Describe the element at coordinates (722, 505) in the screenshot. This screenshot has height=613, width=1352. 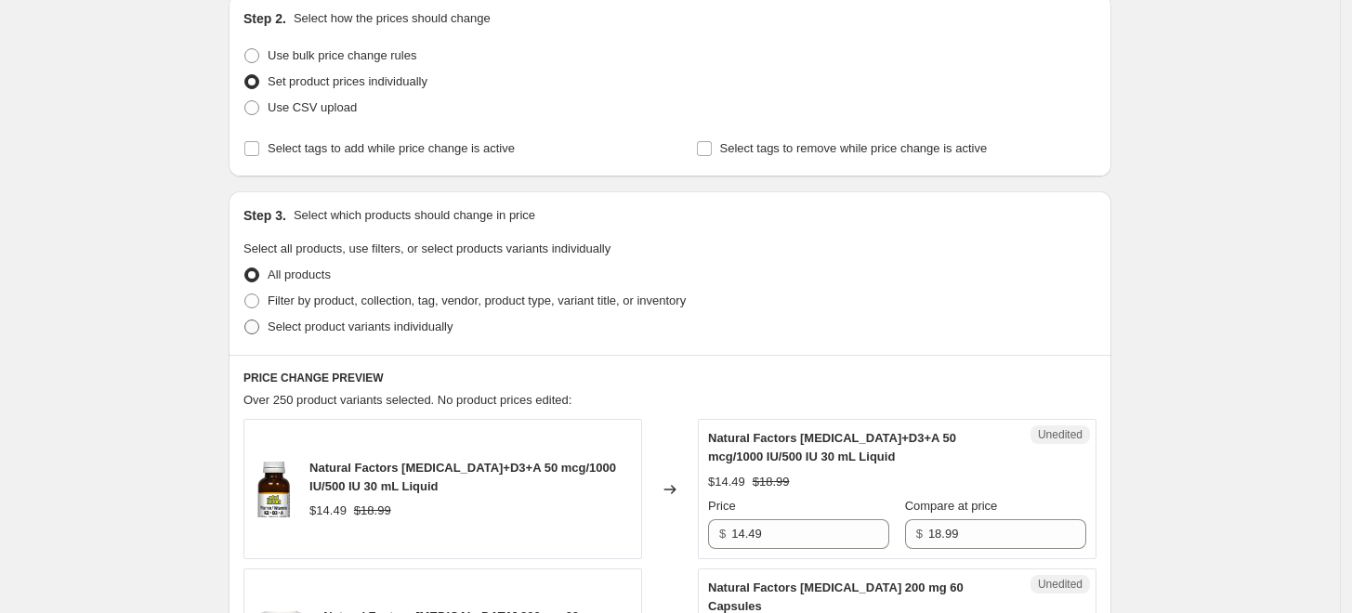
I see `span: Price` at that location.